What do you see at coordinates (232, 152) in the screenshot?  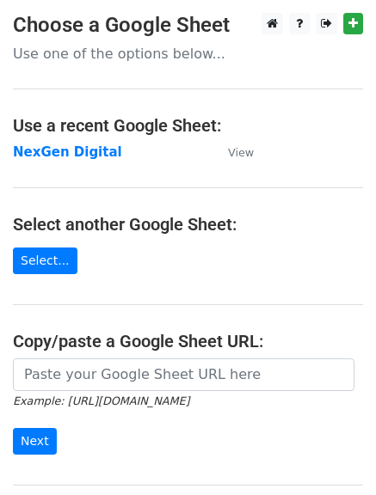 I see `a: View` at bounding box center [232, 152].